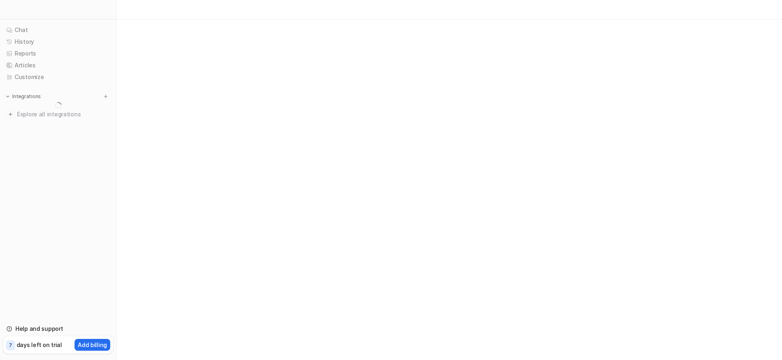 The image size is (782, 360). Describe the element at coordinates (11, 114) in the screenshot. I see `img: explore all integrations` at that location.